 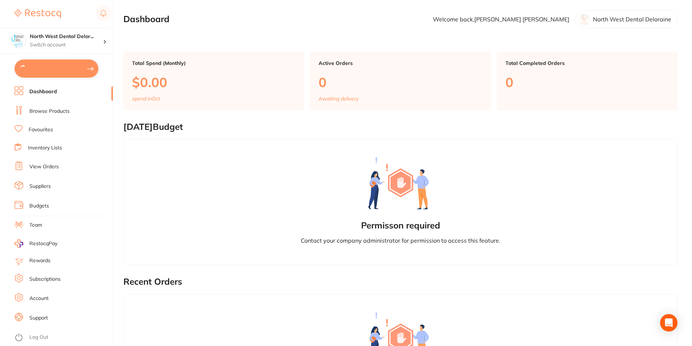 What do you see at coordinates (38, 14) in the screenshot?
I see `img: Restocq Logo` at bounding box center [38, 14].